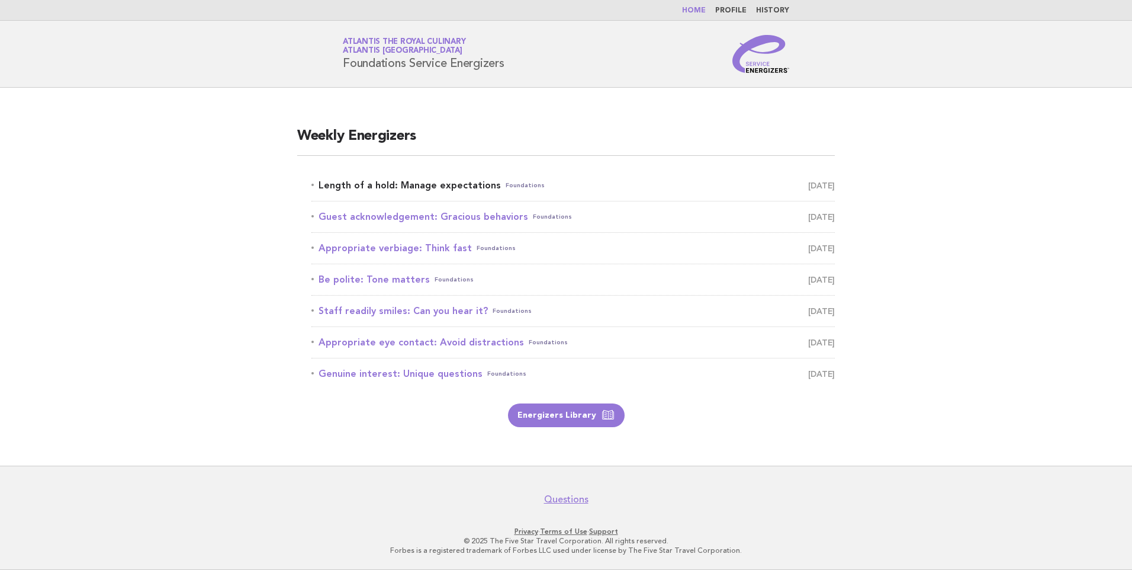 The height and width of the screenshot is (570, 1132). Describe the element at coordinates (566, 141) in the screenshot. I see `h2: Weekly Energizers` at that location.